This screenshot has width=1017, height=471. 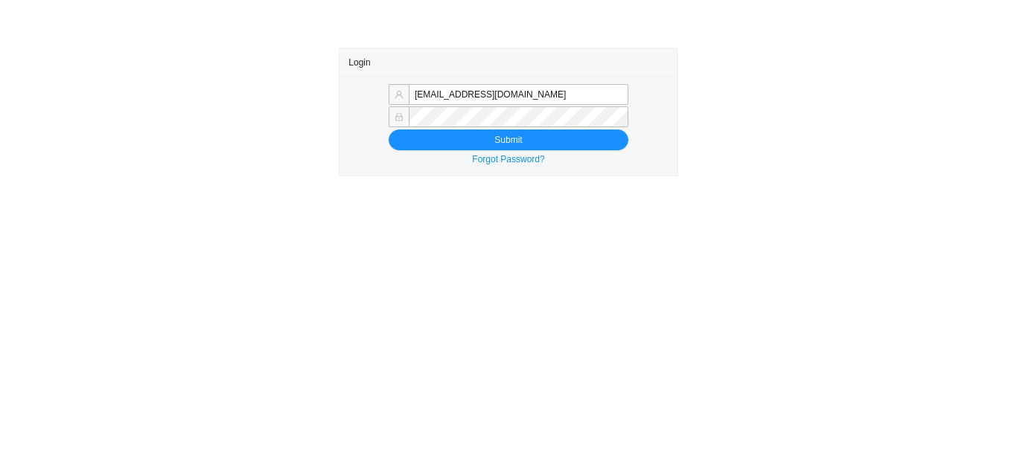 What do you see at coordinates (508, 159) in the screenshot?
I see `a: Forgot Password?` at bounding box center [508, 159].